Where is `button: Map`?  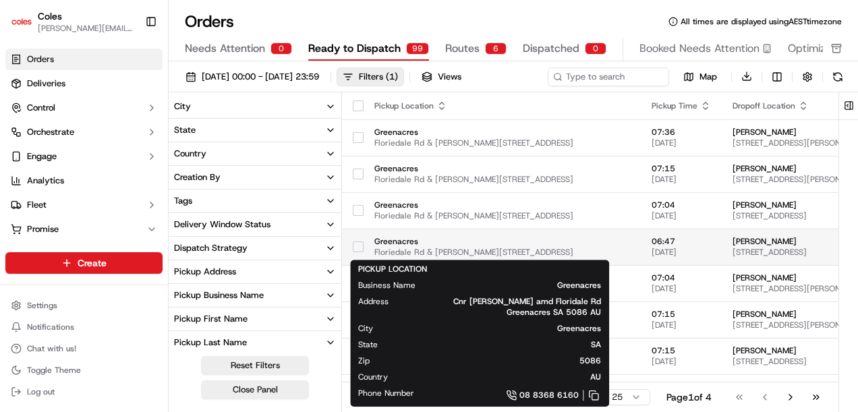 button: Map is located at coordinates (700, 77).